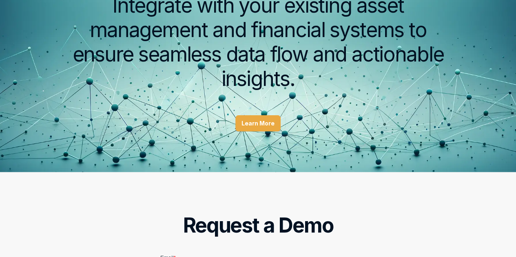 Image resolution: width=516 pixels, height=257 pixels. What do you see at coordinates (496, 238) in the screenshot?
I see `div: Chat Widget` at bounding box center [496, 238].